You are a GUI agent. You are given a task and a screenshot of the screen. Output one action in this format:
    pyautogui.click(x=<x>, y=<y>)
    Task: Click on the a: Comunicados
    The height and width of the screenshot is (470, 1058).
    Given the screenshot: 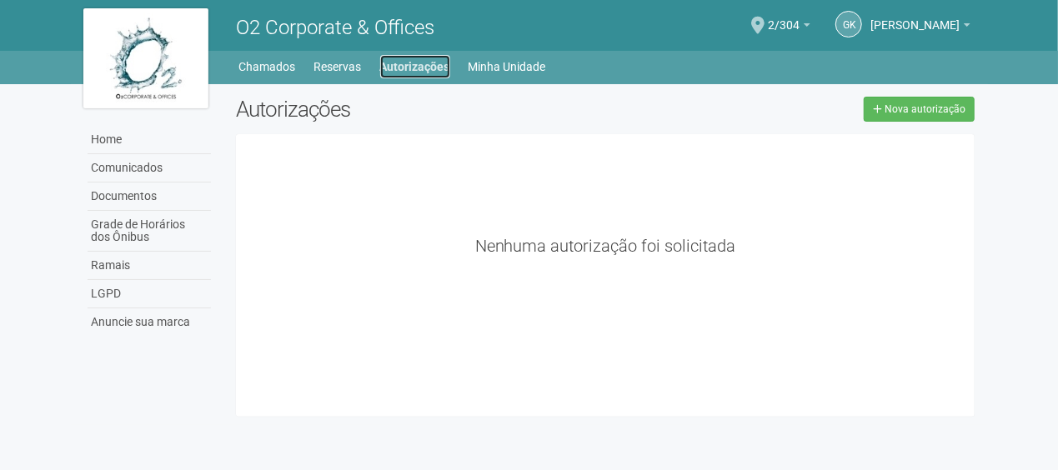 What is the action you would take?
    pyautogui.click(x=149, y=168)
    